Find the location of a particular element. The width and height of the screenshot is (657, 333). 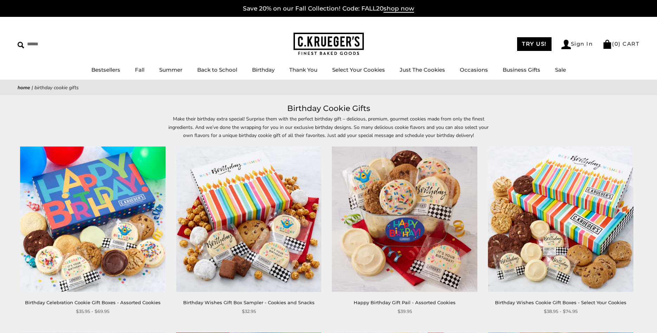

img: C.KRUEGER'S is located at coordinates (329, 44).